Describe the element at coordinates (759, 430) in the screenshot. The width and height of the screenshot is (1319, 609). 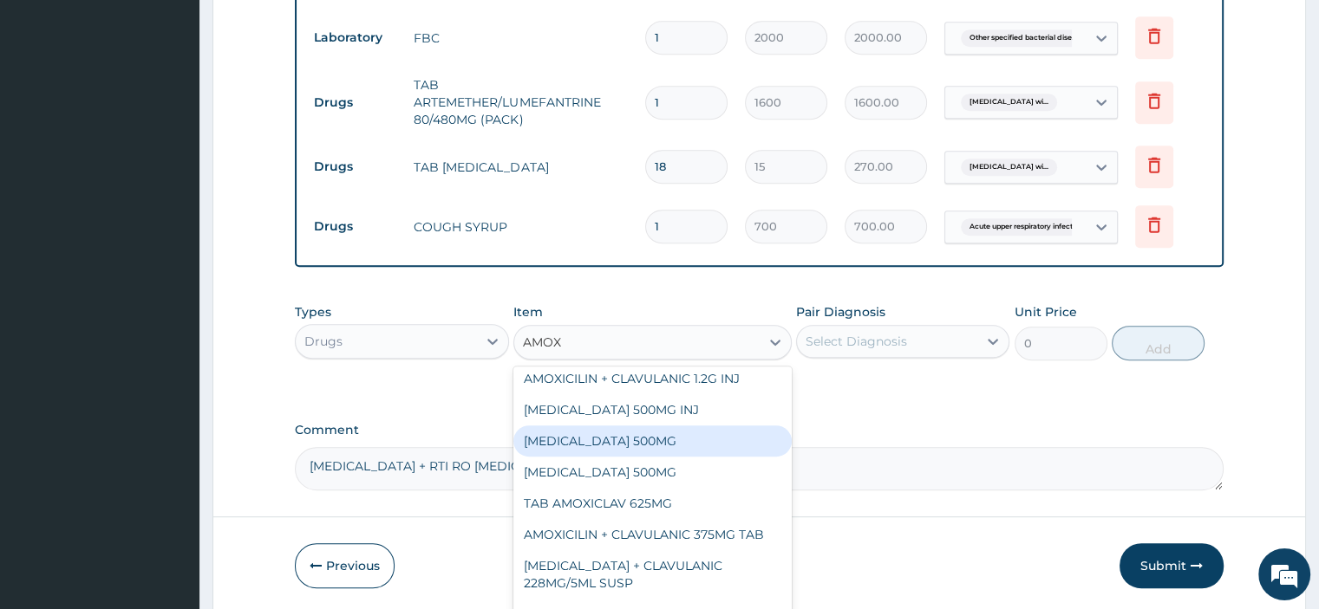
I see `label: Comment` at that location.